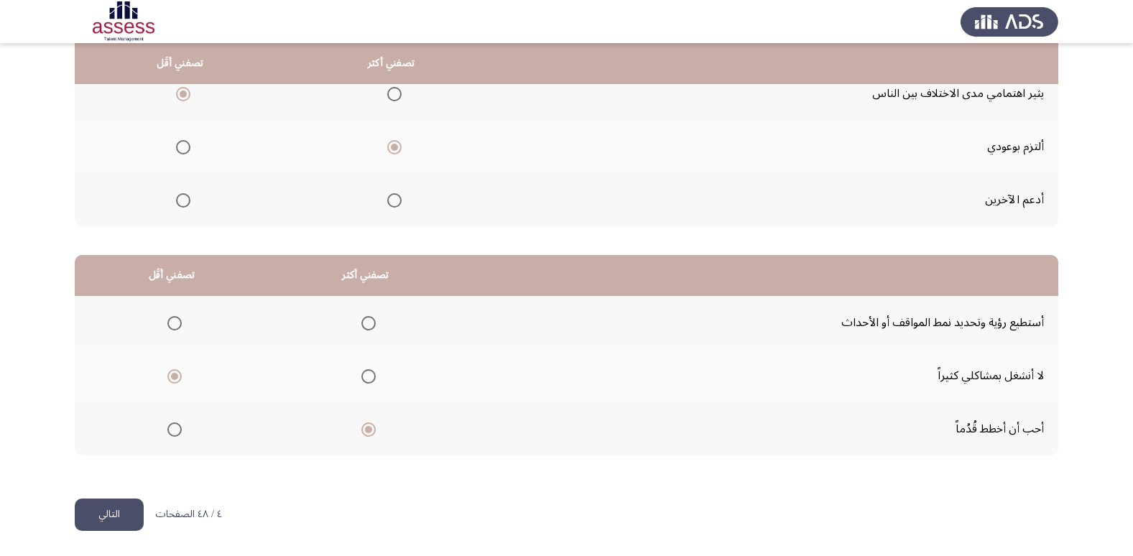  What do you see at coordinates (188, 514) in the screenshot?
I see `p: ٤ / ٤٨ الصفحات` at bounding box center [188, 514].